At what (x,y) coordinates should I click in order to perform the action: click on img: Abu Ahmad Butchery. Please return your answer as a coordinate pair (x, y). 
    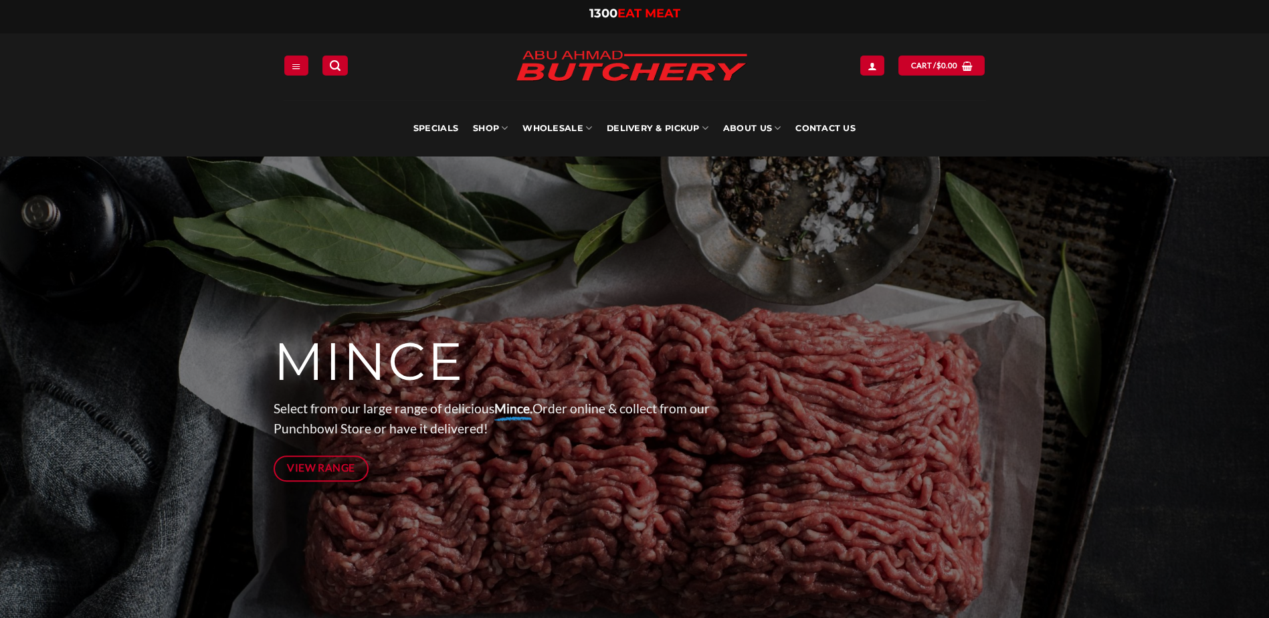
    Looking at the image, I should click on (631, 67).